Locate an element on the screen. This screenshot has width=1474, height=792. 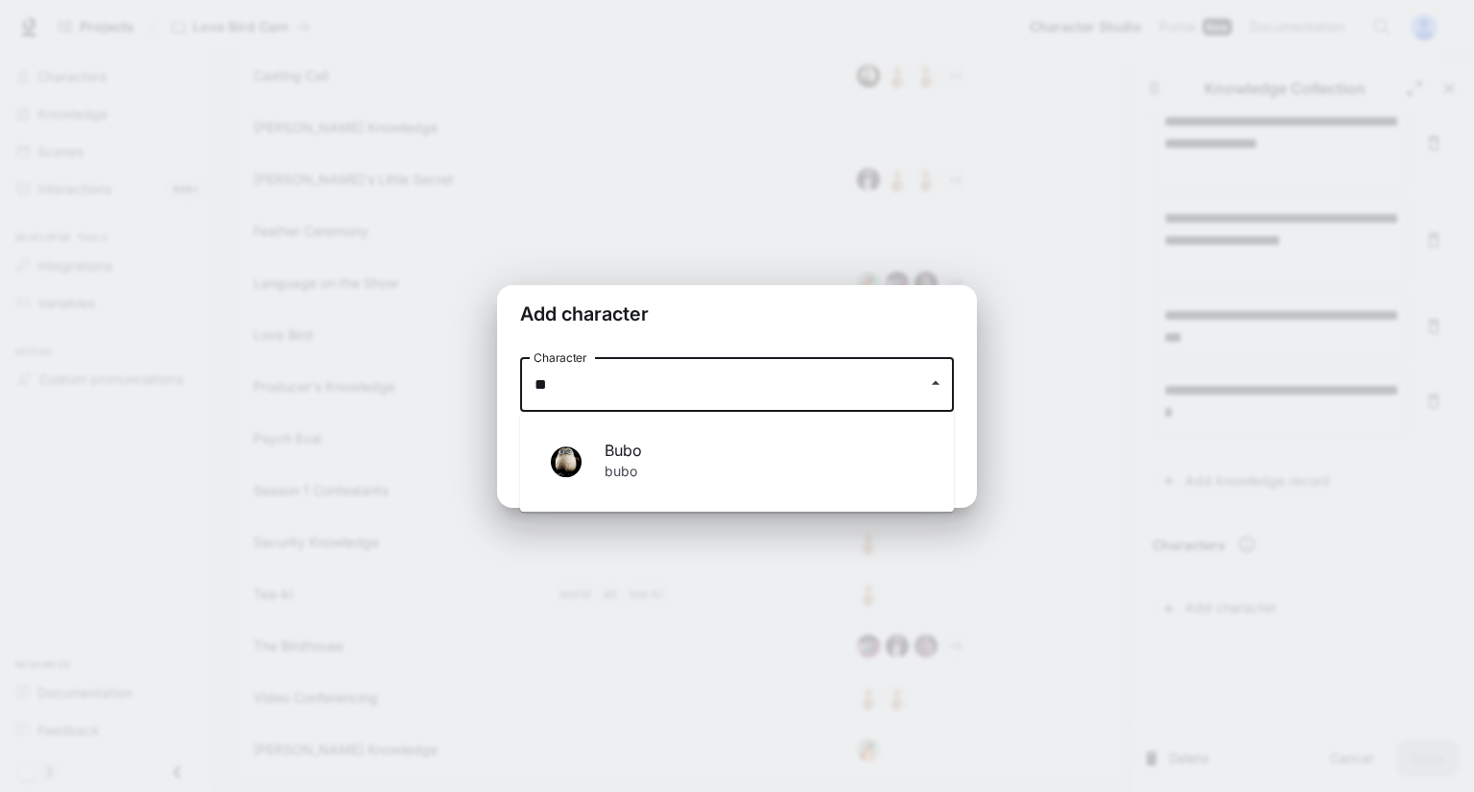
h2: Add character is located at coordinates (737, 314).